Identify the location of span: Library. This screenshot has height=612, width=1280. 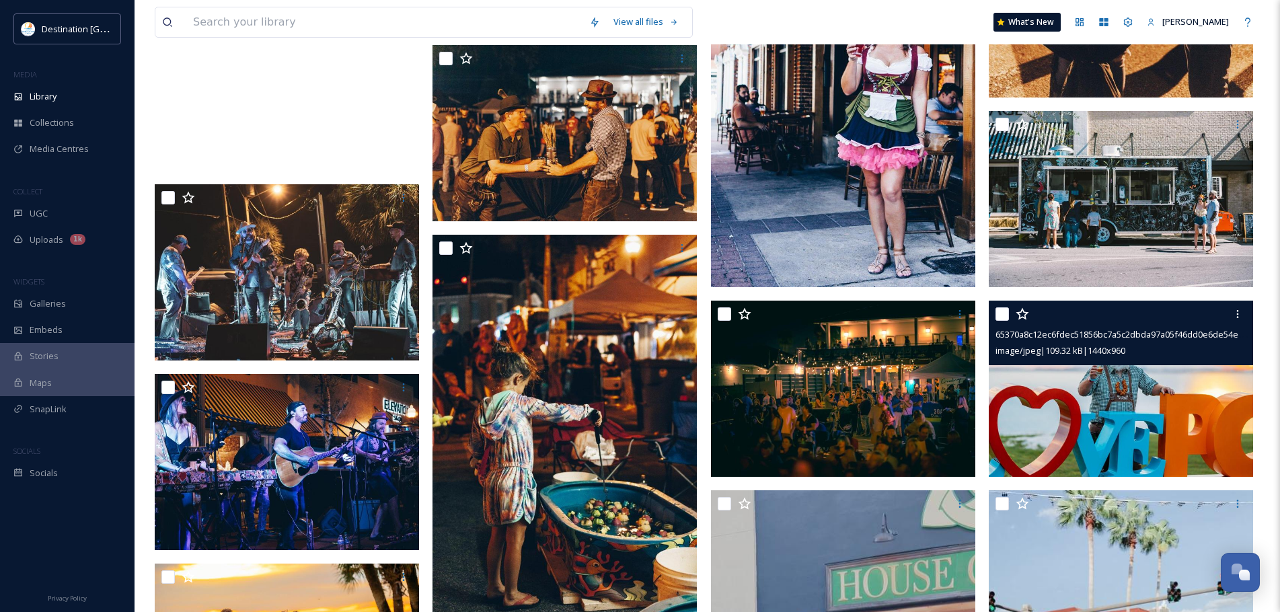
(43, 96).